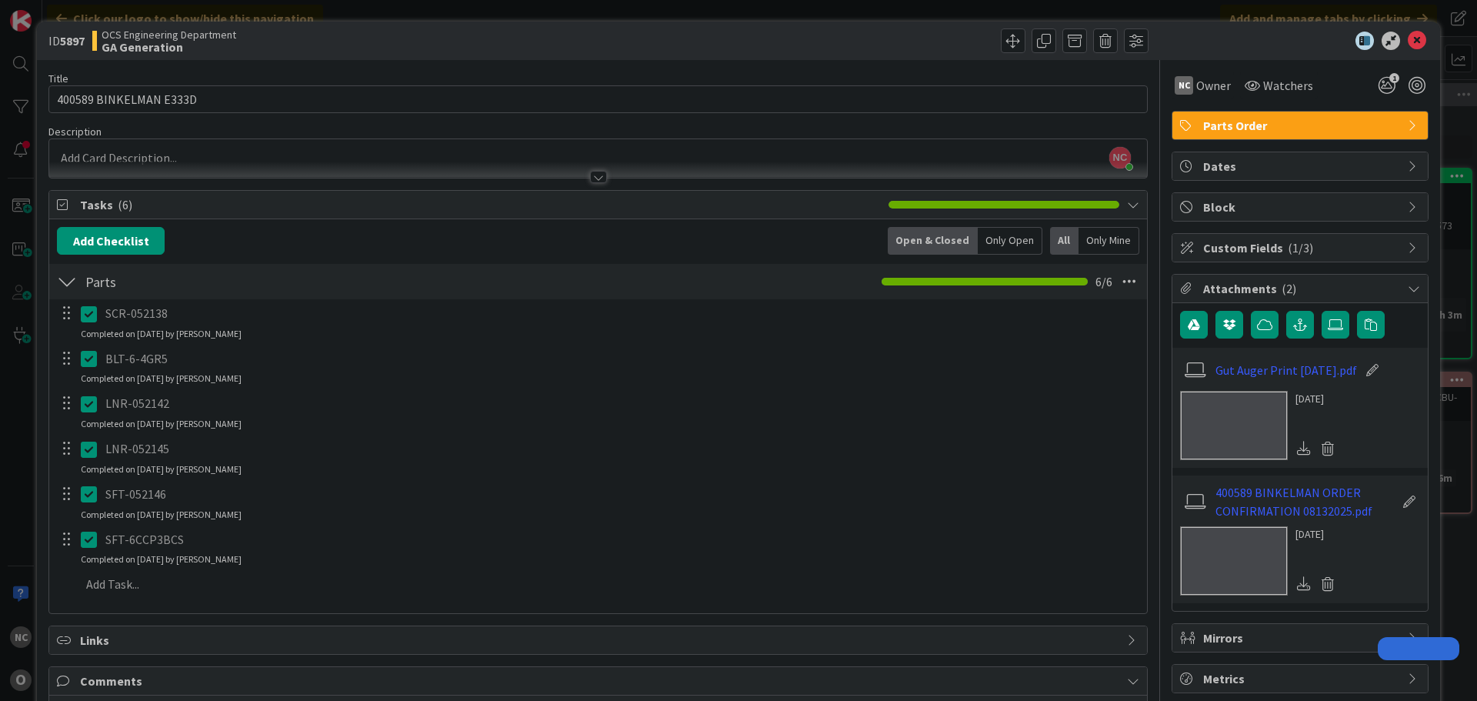 This screenshot has width=1477, height=701. What do you see at coordinates (169, 47) in the screenshot?
I see `b: GA Generation` at bounding box center [169, 47].